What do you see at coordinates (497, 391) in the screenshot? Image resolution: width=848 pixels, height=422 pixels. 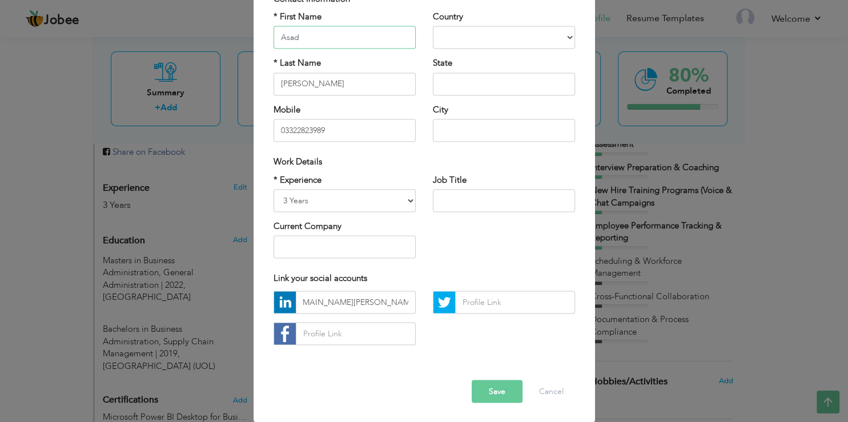 I see `button: Save` at bounding box center [497, 391].